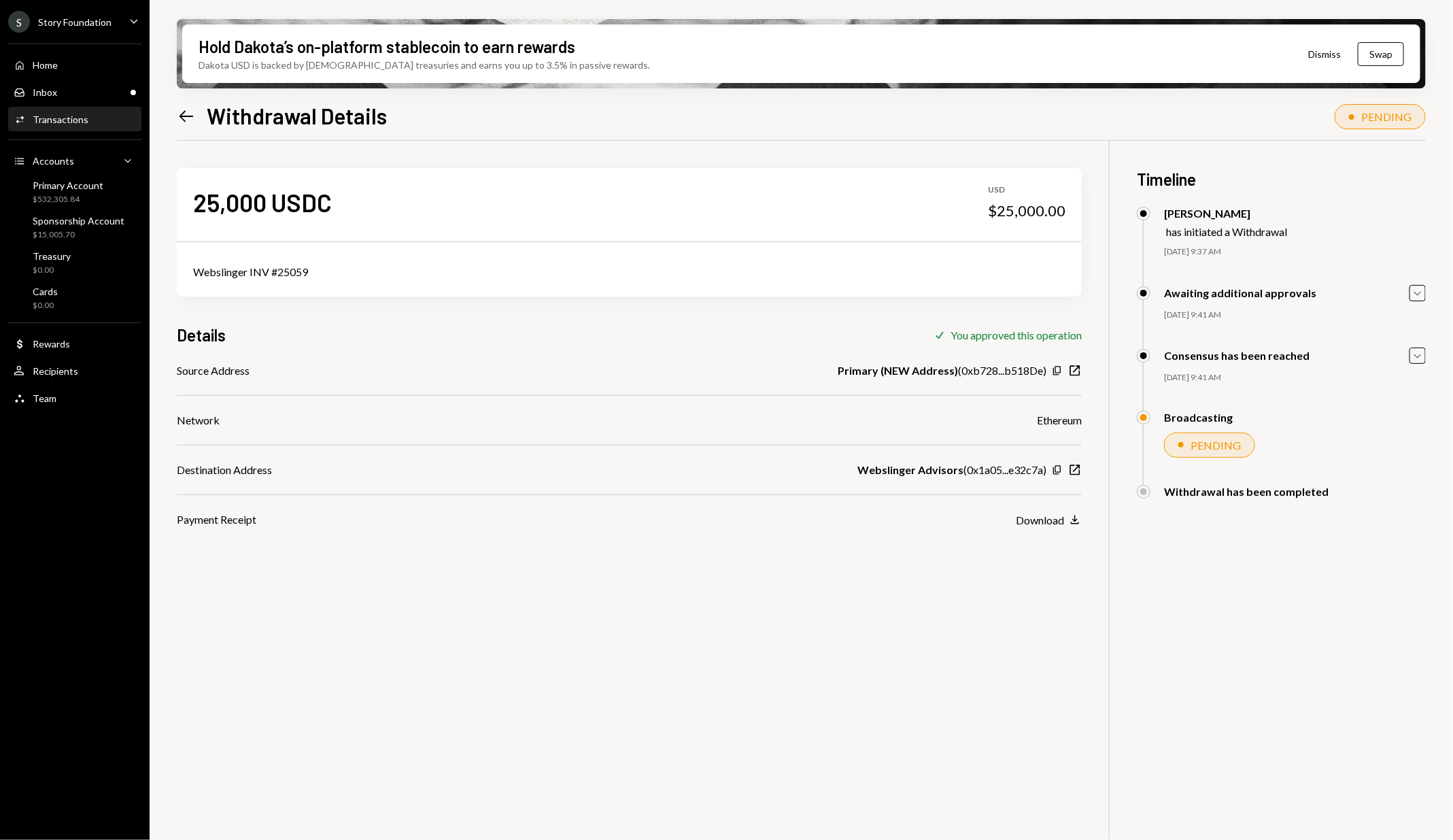  I want to click on div: Sponsorship Account, so click(79, 220).